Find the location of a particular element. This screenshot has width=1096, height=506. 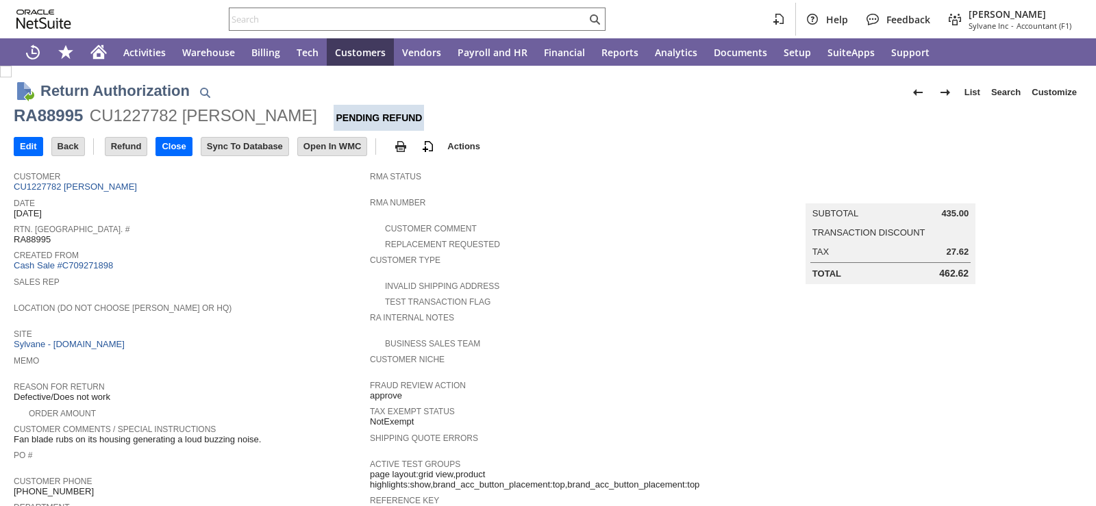

input: Close is located at coordinates (173, 147).